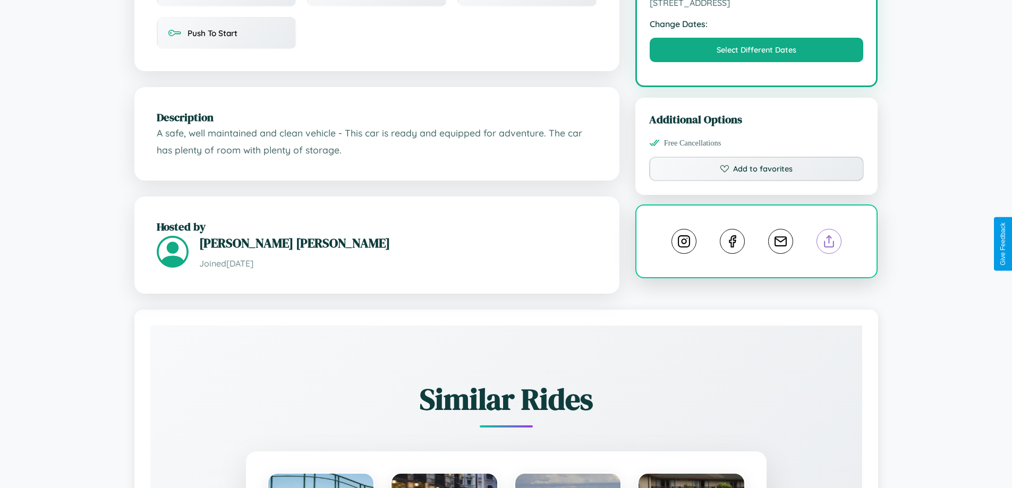 The height and width of the screenshot is (488, 1012). I want to click on h2: Similar Rides, so click(506, 399).